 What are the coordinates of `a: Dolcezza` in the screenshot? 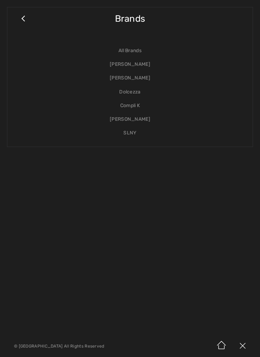 It's located at (130, 92).